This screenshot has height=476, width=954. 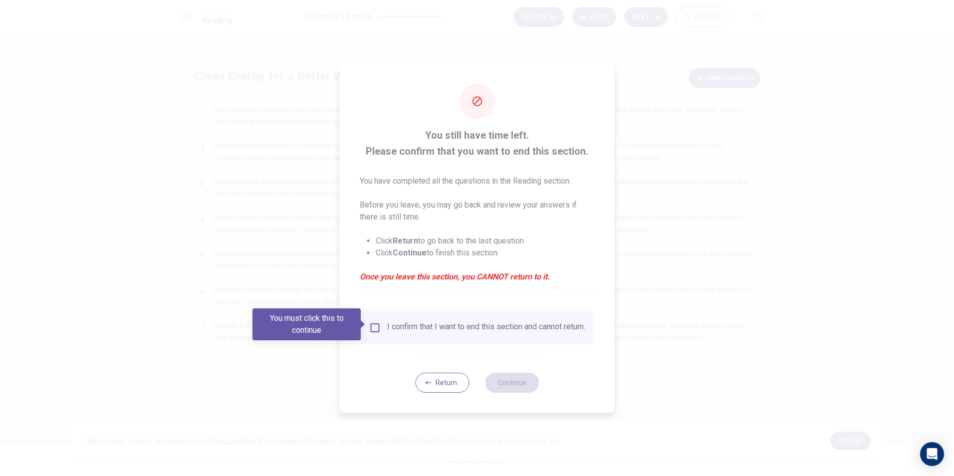 I want to click on strong: Return, so click(x=405, y=240).